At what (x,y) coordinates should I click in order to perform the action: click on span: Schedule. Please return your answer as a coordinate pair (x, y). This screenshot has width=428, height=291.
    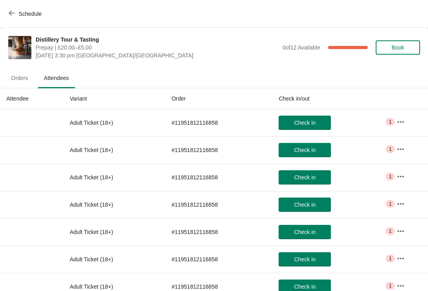
    Looking at the image, I should click on (30, 14).